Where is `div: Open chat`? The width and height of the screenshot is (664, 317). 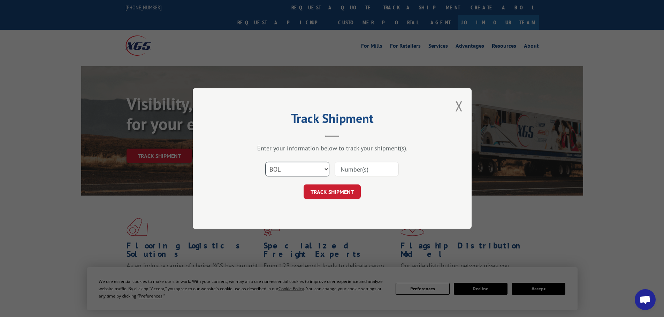
div: Open chat is located at coordinates (645, 300).